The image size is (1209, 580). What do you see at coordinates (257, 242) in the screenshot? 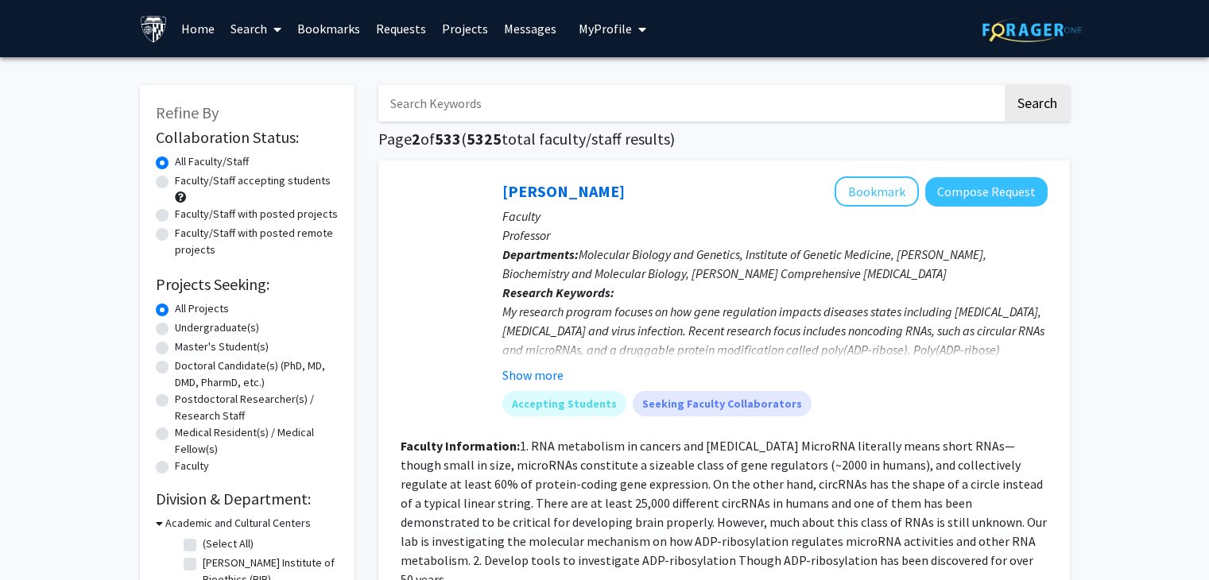
I see `label: Faculty/Staff with posted remote projects` at bounding box center [257, 242].